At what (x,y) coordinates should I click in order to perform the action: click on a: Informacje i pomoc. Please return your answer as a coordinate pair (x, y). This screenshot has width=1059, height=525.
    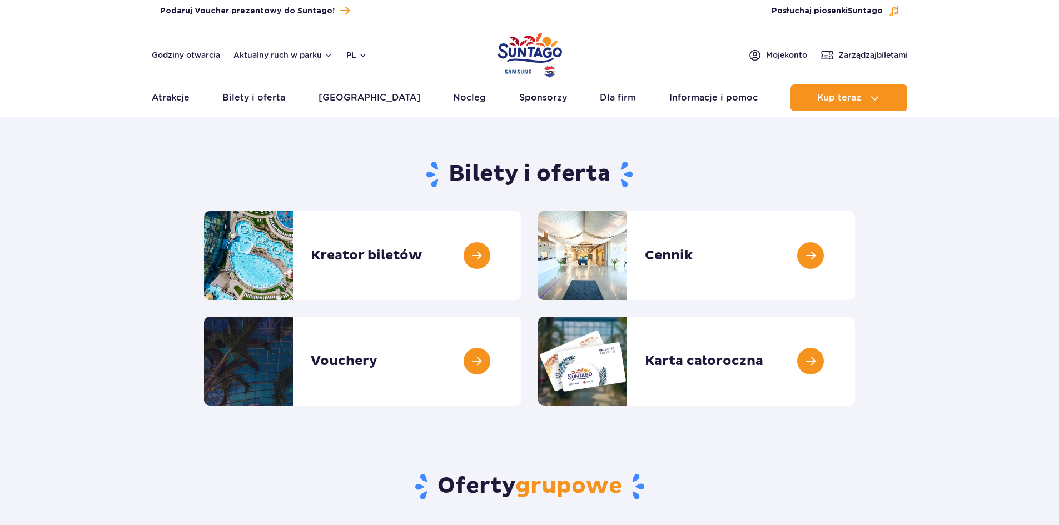
    Looking at the image, I should click on (713, 98).